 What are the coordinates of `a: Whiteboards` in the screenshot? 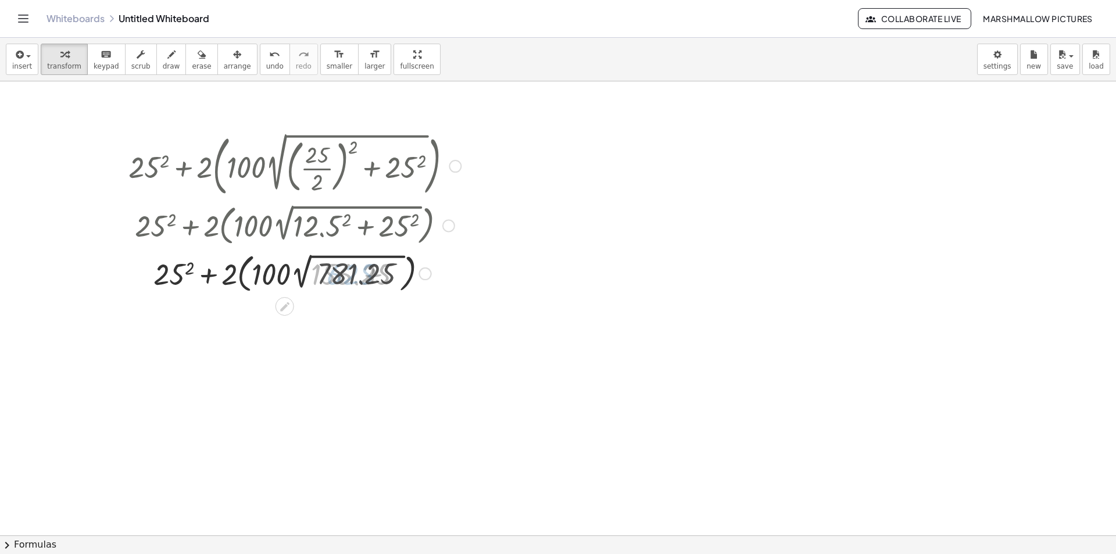 It's located at (76, 19).